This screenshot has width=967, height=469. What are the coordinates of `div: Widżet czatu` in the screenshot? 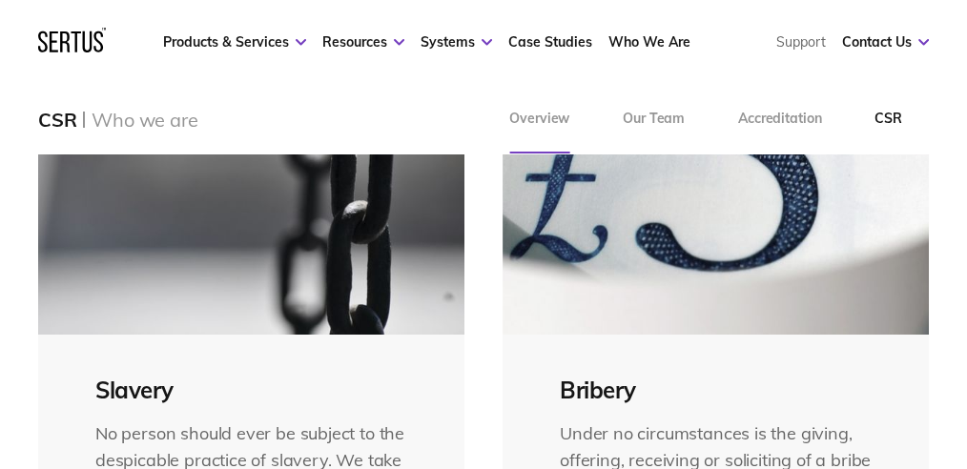 It's located at (919, 423).